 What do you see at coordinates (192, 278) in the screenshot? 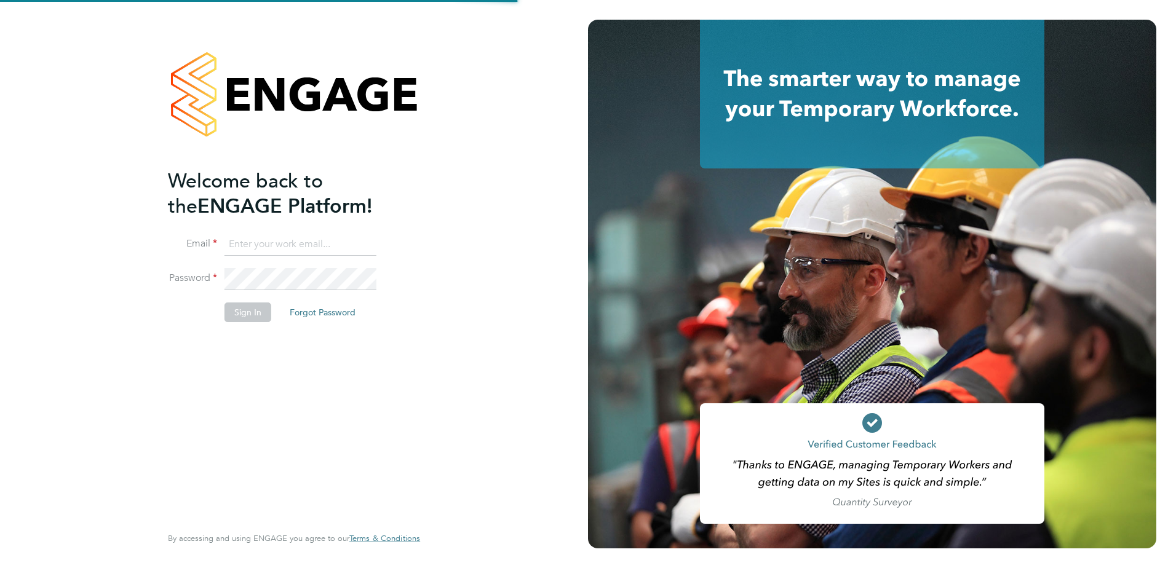
I see `label: Password` at bounding box center [192, 278].